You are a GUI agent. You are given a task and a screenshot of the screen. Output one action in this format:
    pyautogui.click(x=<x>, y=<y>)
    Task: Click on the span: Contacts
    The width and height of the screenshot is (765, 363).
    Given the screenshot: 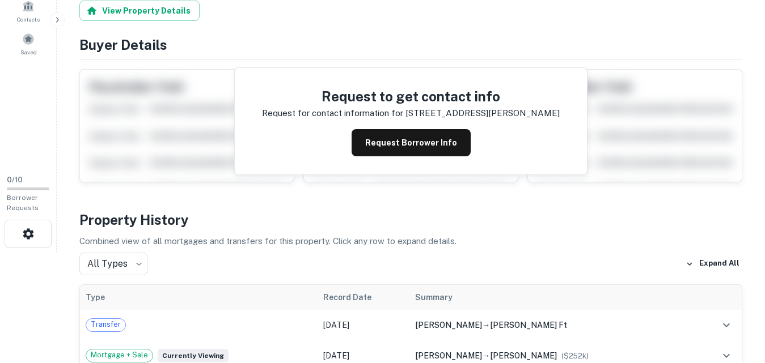 What is the action you would take?
    pyautogui.click(x=28, y=19)
    